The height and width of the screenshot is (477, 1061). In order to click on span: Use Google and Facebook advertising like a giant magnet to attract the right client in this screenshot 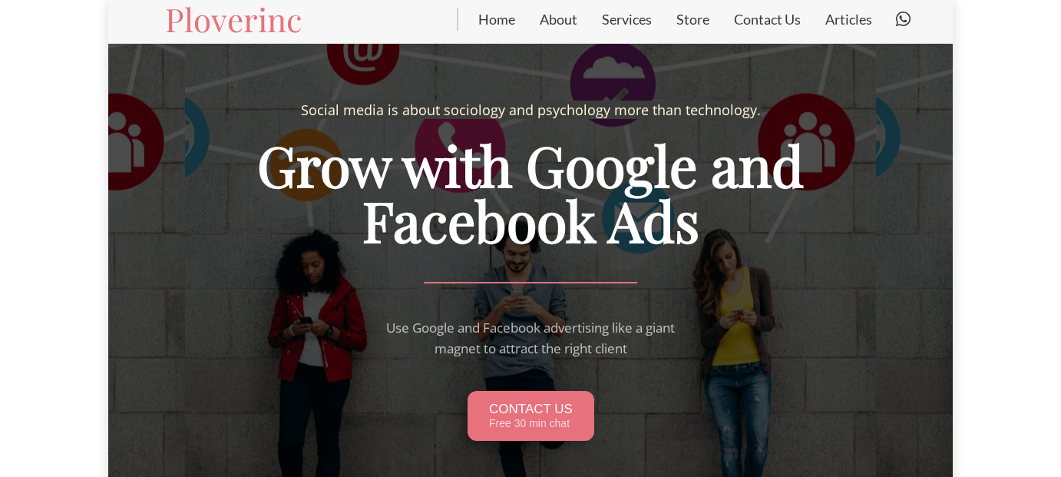, I will do `click(531, 338)`.